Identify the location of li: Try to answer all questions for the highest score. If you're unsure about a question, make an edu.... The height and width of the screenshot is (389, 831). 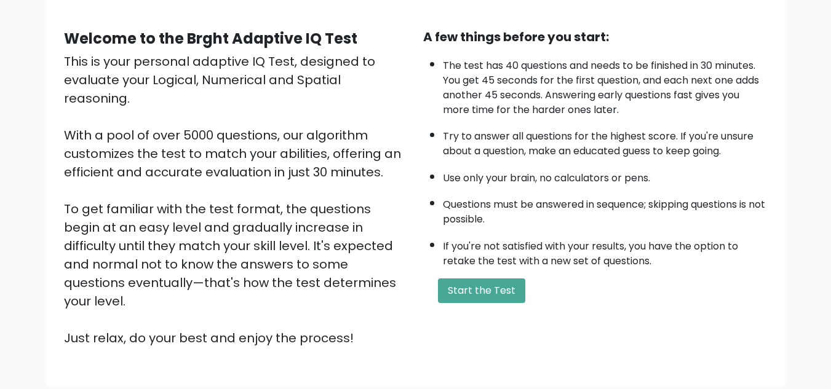
(605, 141).